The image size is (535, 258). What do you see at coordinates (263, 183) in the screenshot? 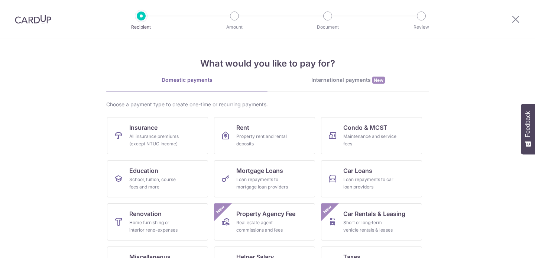
I see `div: Loan repayments to mortgage loan providers` at bounding box center [263, 183].